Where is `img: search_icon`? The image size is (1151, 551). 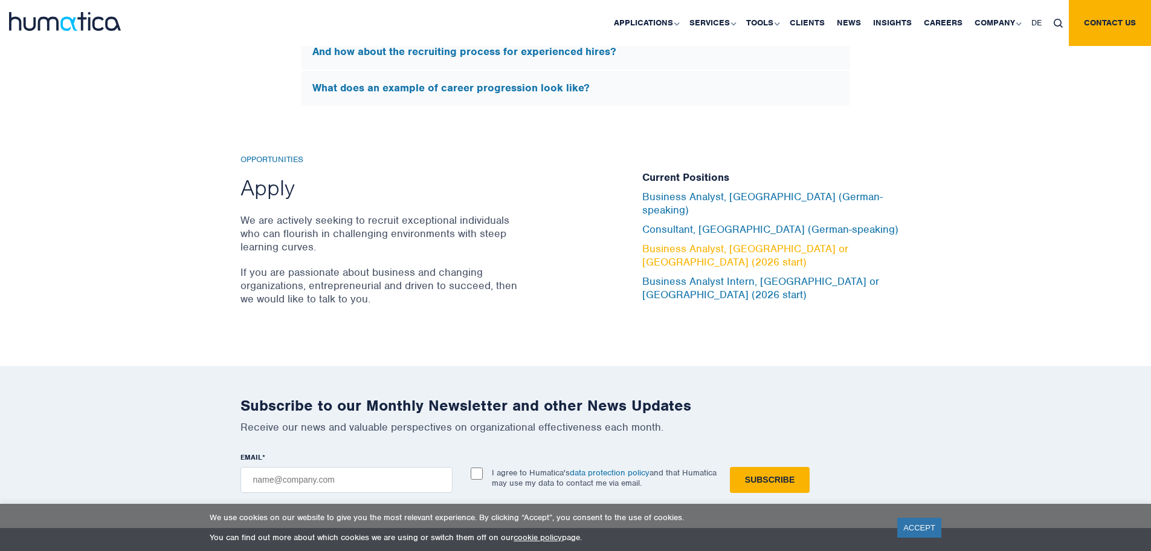 img: search_icon is located at coordinates (1058, 23).